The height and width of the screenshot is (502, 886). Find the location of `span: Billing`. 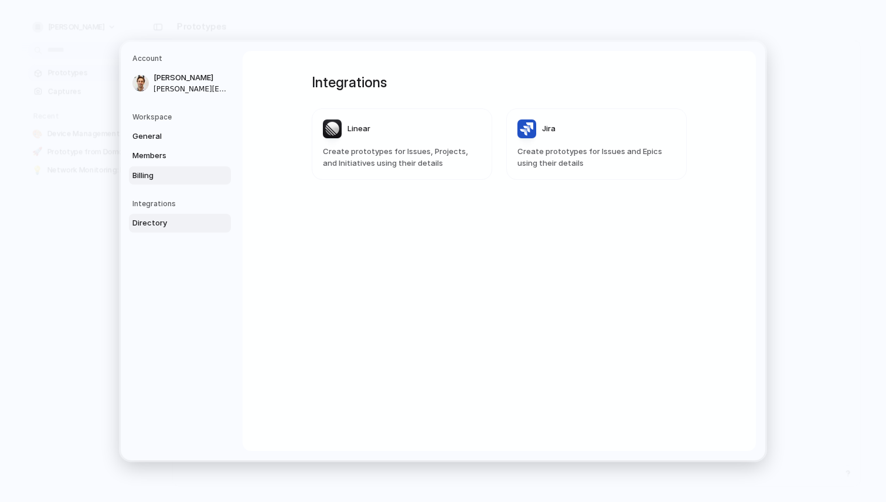

span: Billing is located at coordinates (170, 176).